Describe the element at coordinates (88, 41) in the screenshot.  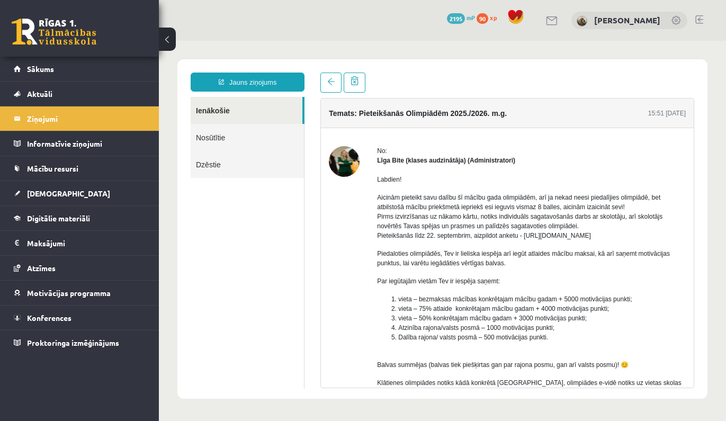
I see `a: Jauns ziņojums` at that location.